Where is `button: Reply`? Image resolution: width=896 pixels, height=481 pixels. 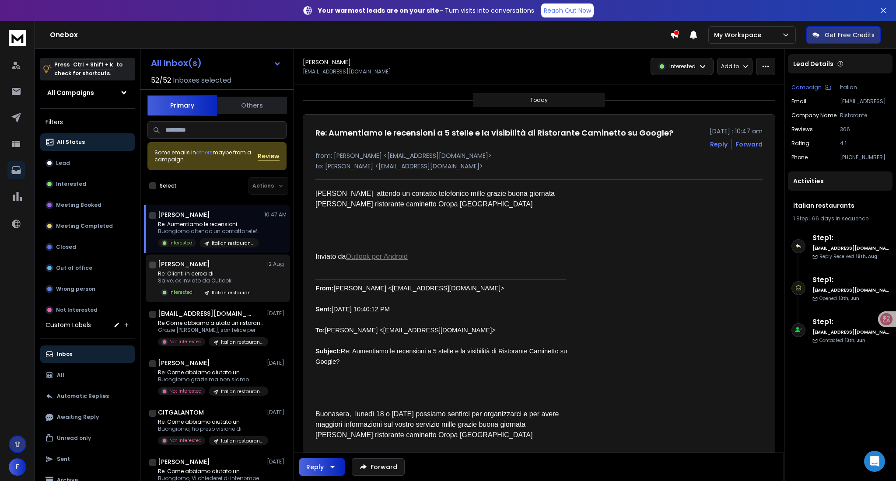
button: Reply is located at coordinates (322, 467).